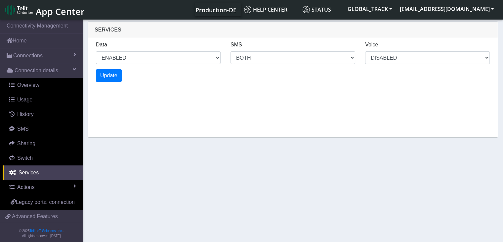 The height and width of the screenshot is (242, 503). Describe the element at coordinates (322, 10) in the screenshot. I see `a: Status` at that location.